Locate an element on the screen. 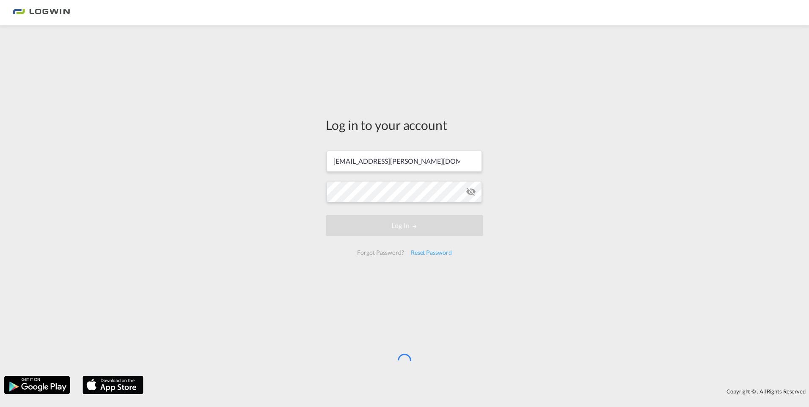 This screenshot has height=407, width=809. button: LOGIN is located at coordinates (405, 226).